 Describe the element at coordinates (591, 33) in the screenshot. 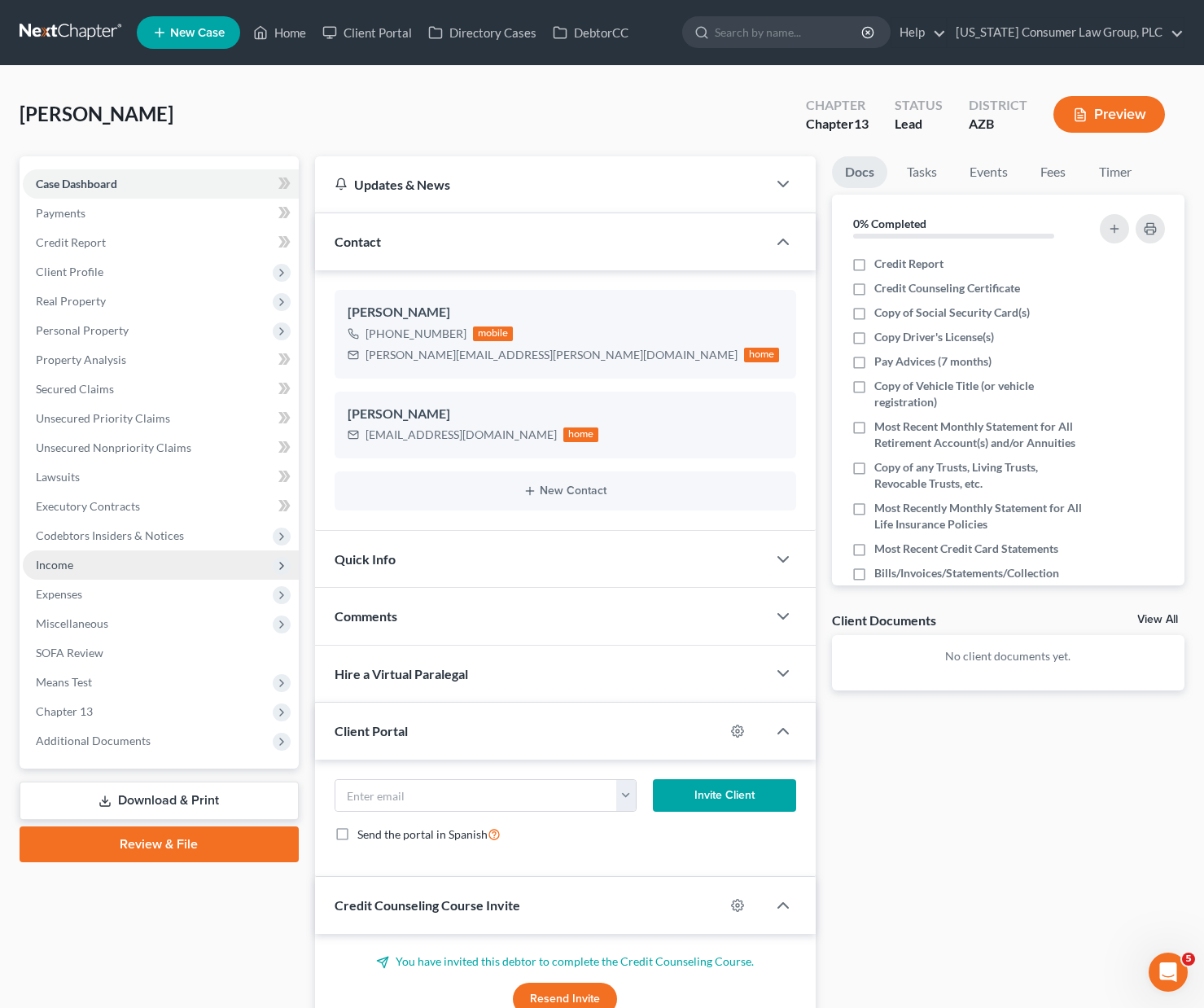

I see `a: DebtorCC` at that location.